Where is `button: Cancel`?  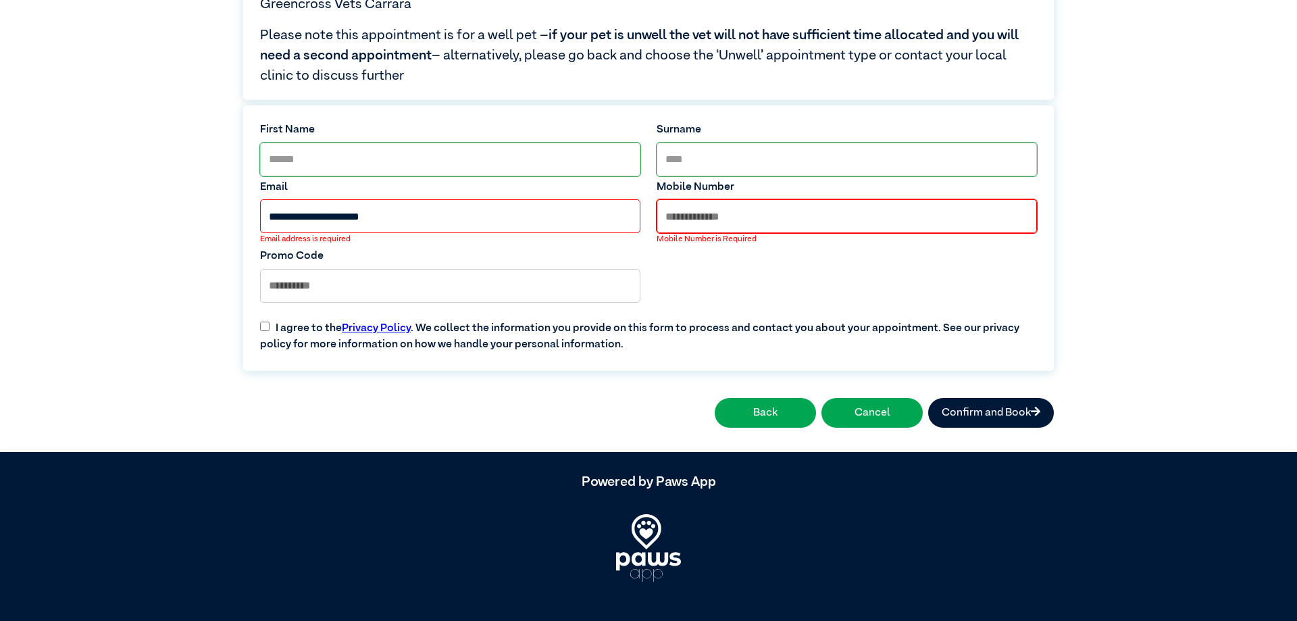 button: Cancel is located at coordinates (872, 413).